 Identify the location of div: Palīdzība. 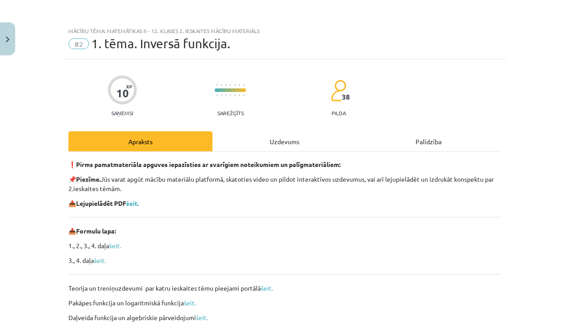
(428, 141).